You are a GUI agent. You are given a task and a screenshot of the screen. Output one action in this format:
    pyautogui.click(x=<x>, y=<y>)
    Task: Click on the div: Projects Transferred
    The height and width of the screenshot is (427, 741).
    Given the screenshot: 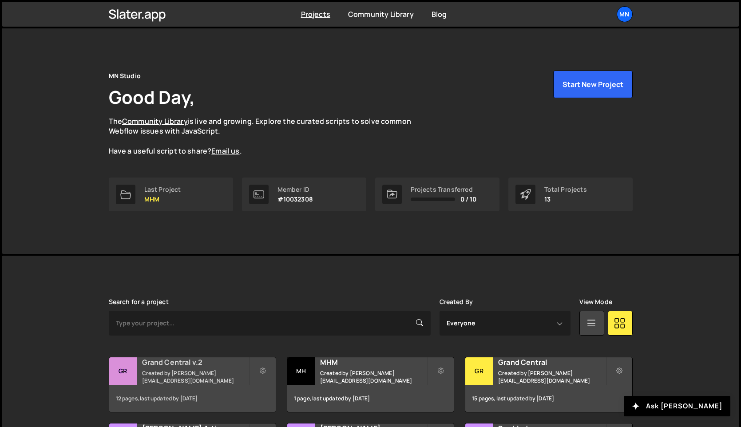 What is the action you would take?
    pyautogui.click(x=443, y=189)
    